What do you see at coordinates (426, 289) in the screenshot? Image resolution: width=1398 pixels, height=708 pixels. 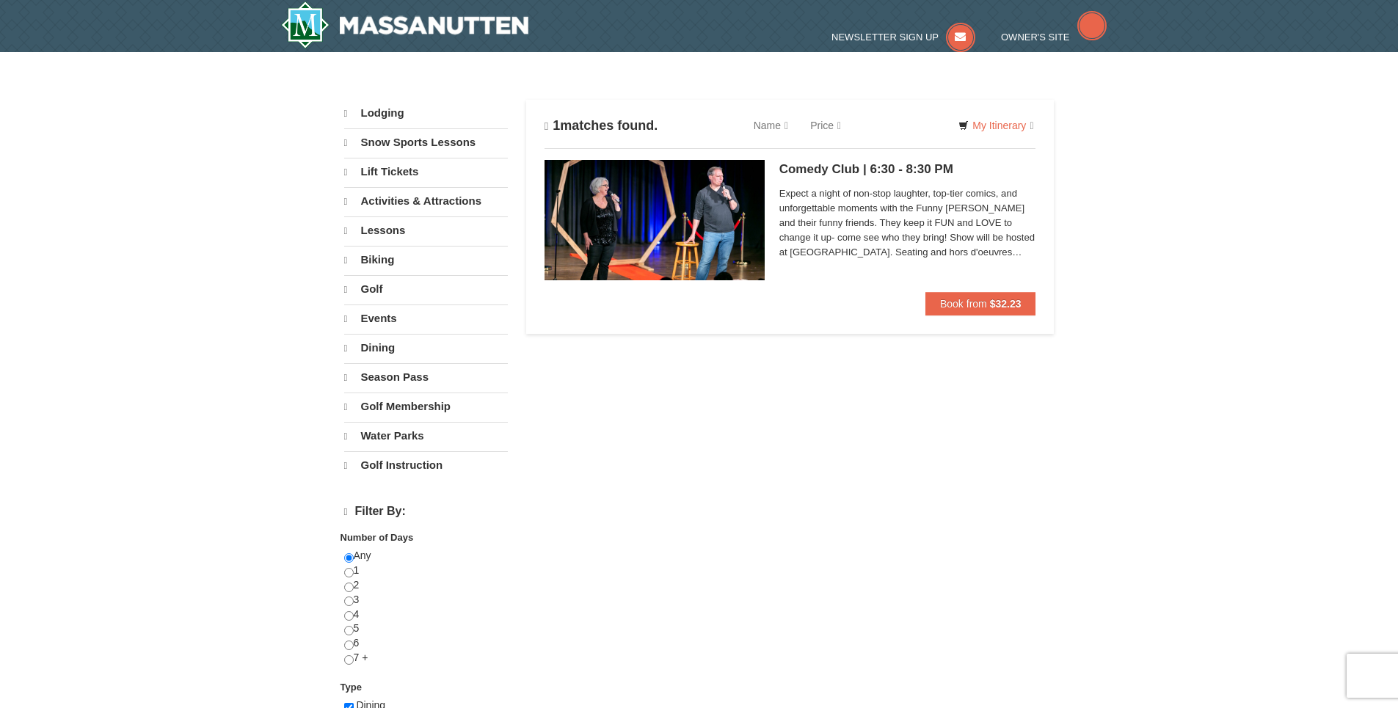 I see `a: Golf` at bounding box center [426, 289].